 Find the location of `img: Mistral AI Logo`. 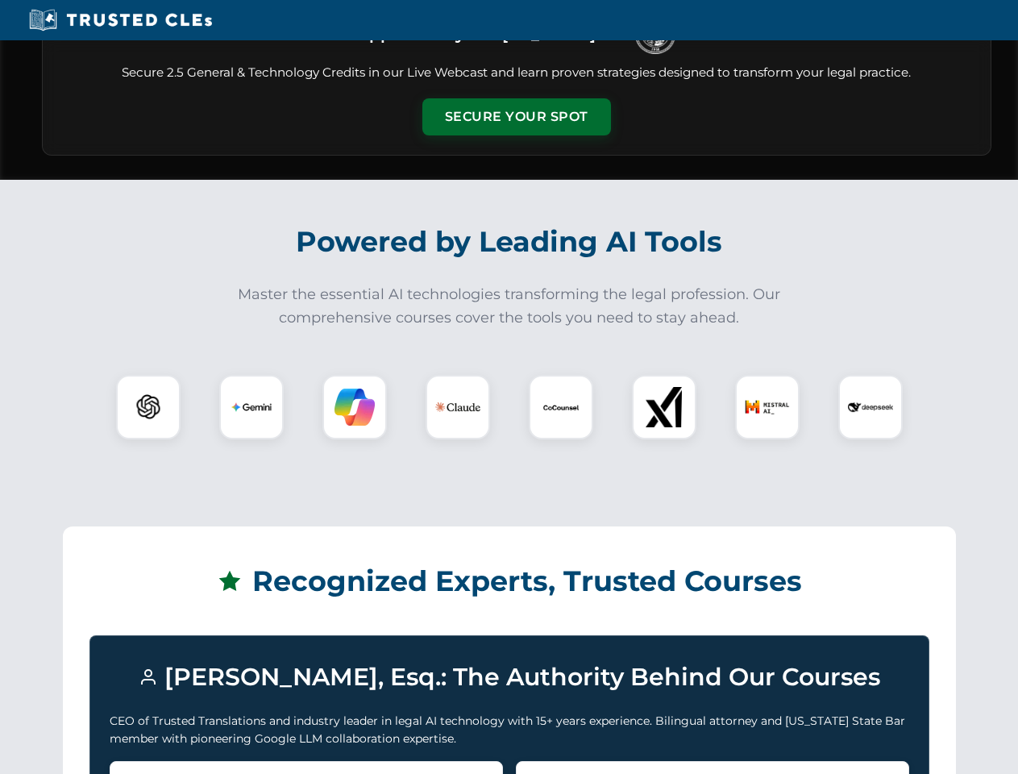

img: Mistral AI Logo is located at coordinates (767, 407).